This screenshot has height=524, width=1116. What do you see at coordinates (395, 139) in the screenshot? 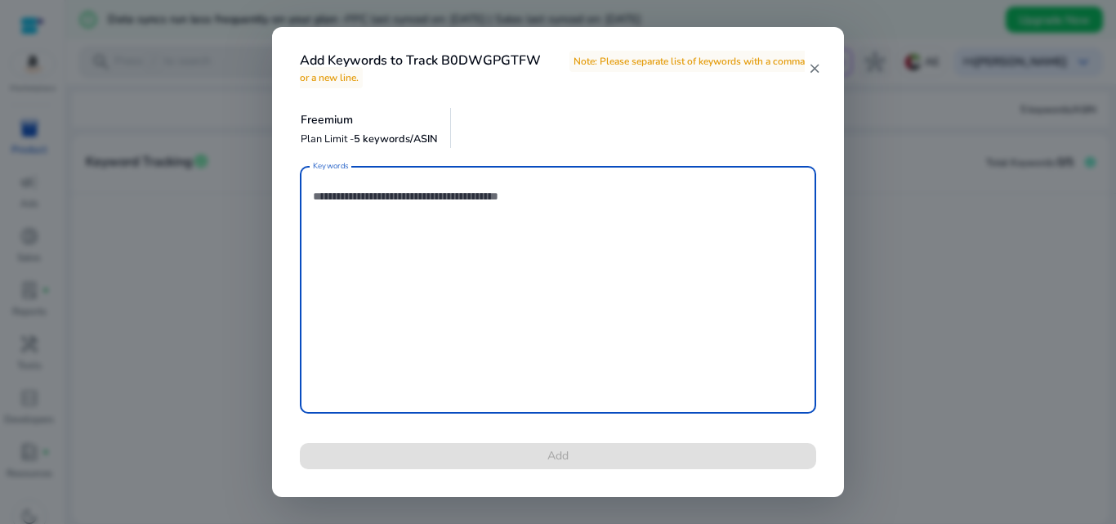
I see `span: 5 keywords/ASIN` at bounding box center [395, 139].